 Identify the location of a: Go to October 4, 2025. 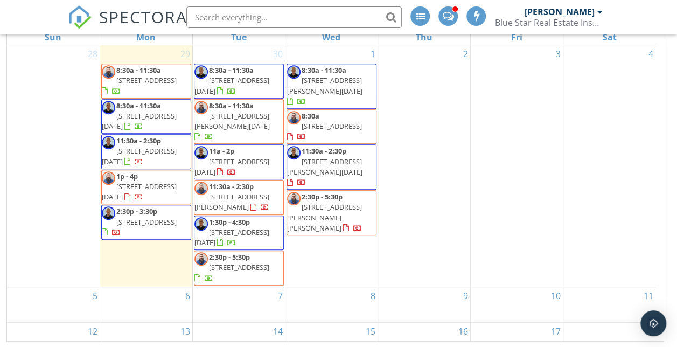
(651, 54).